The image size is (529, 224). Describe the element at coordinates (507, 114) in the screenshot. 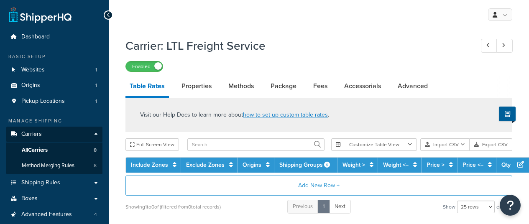

I see `button: Show Help Docs` at that location.